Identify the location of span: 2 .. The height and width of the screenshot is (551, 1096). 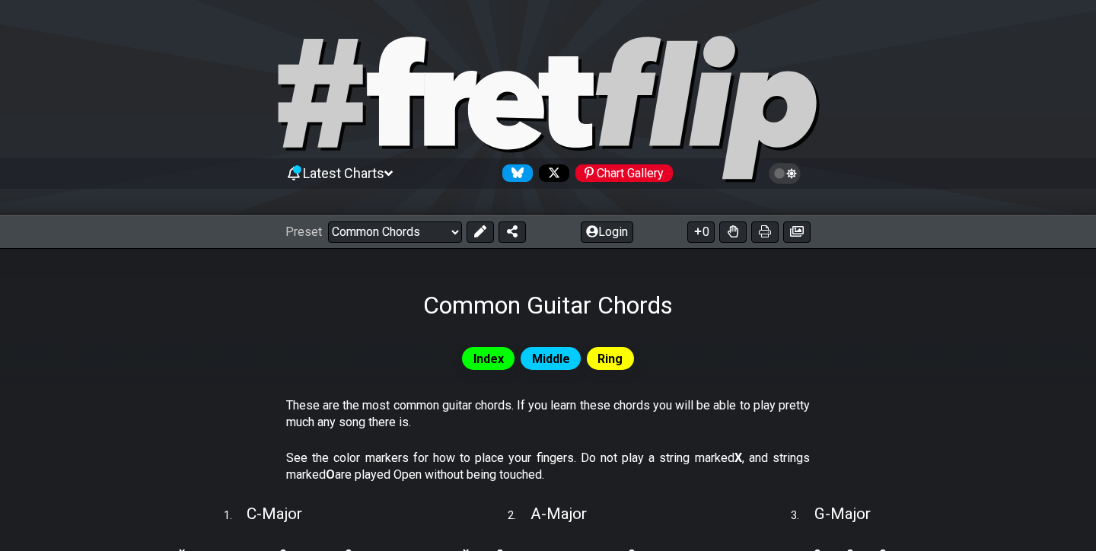
(519, 516).